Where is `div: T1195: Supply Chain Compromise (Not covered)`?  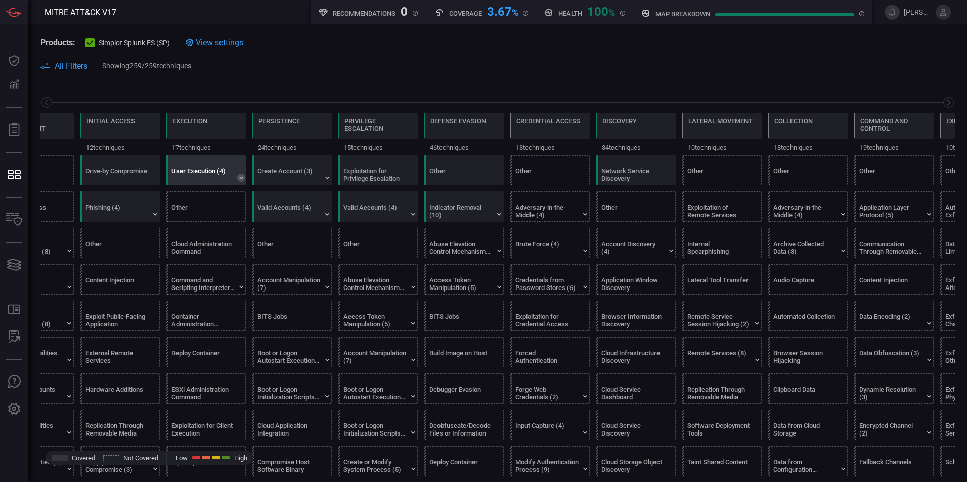 div: T1195: Supply Chain Compromise (Not covered) is located at coordinates (120, 462).